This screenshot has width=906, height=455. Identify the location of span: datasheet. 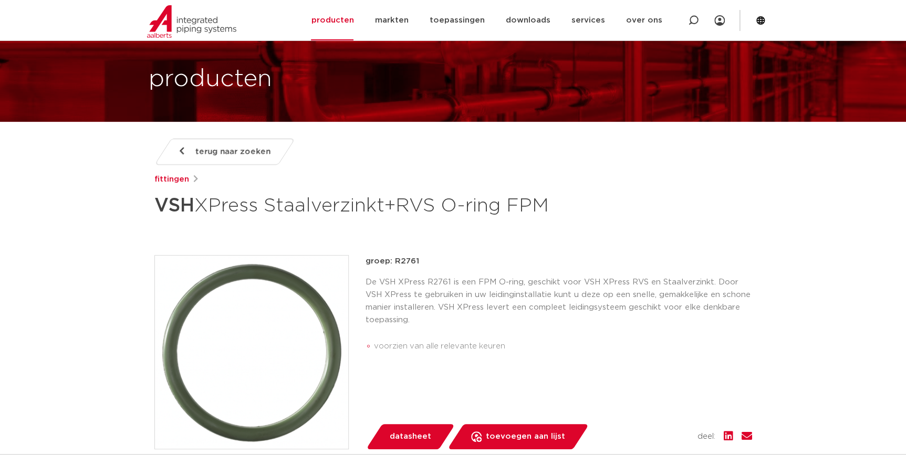
(410, 437).